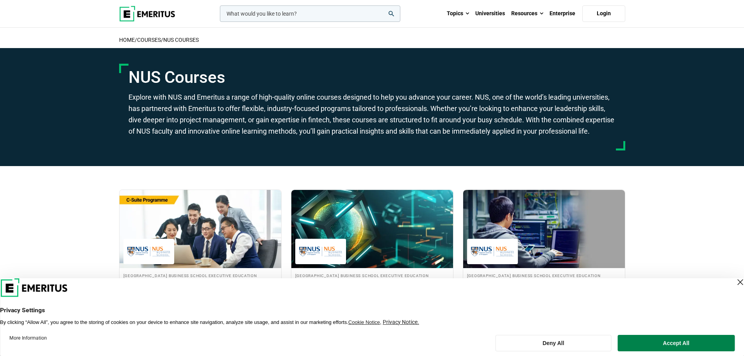 The height and width of the screenshot is (356, 744). Describe the element at coordinates (200, 229) in the screenshot. I see `img: Global Chief Strategy Officer (CSO) Programme | Online Leadership Course` at that location.